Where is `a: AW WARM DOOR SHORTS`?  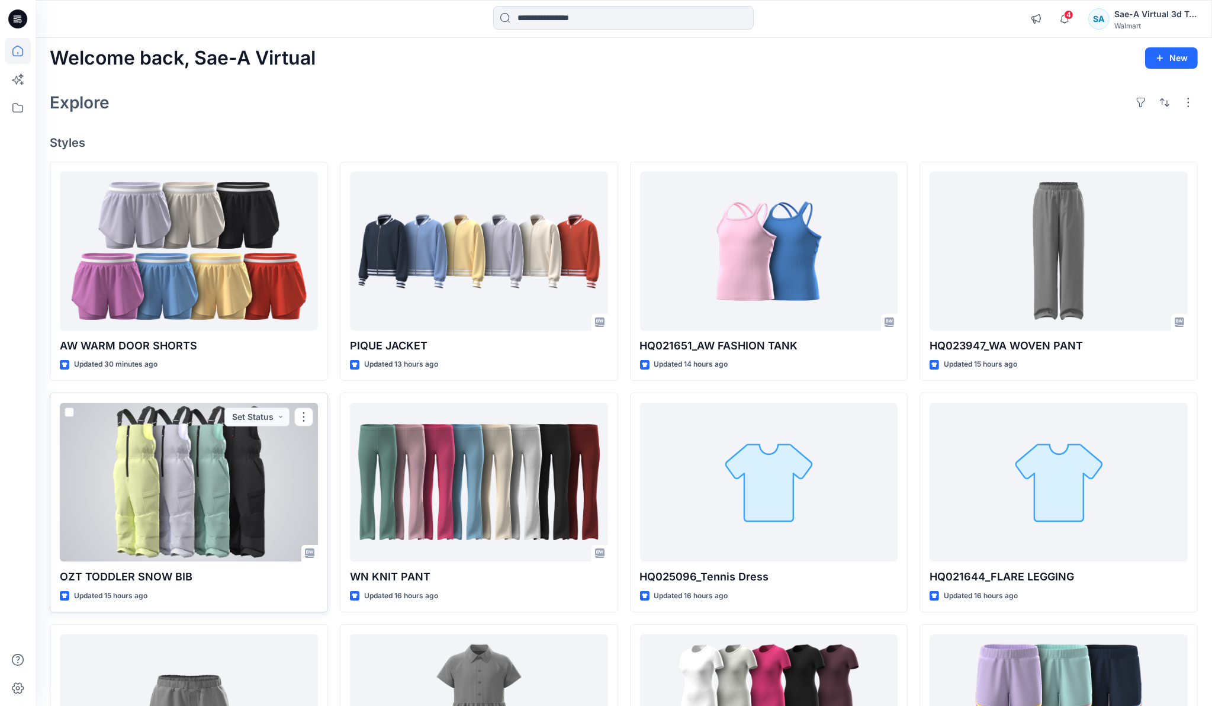 a: AW WARM DOOR SHORTS is located at coordinates (189, 251).